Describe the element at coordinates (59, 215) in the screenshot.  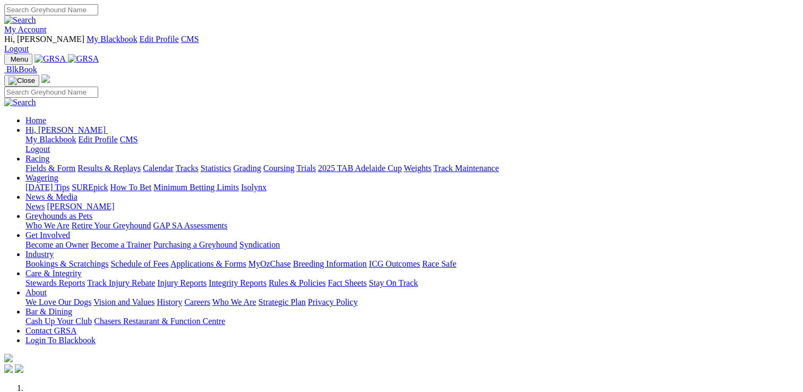
I see `a: Greyhounds as Pets` at that location.